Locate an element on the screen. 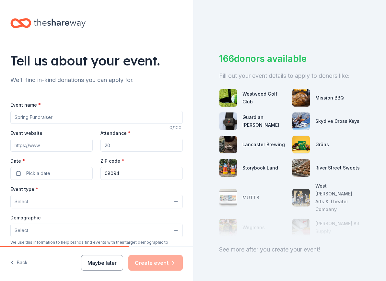 The height and width of the screenshot is (281, 386). div: Mission BBQ is located at coordinates (330, 98).